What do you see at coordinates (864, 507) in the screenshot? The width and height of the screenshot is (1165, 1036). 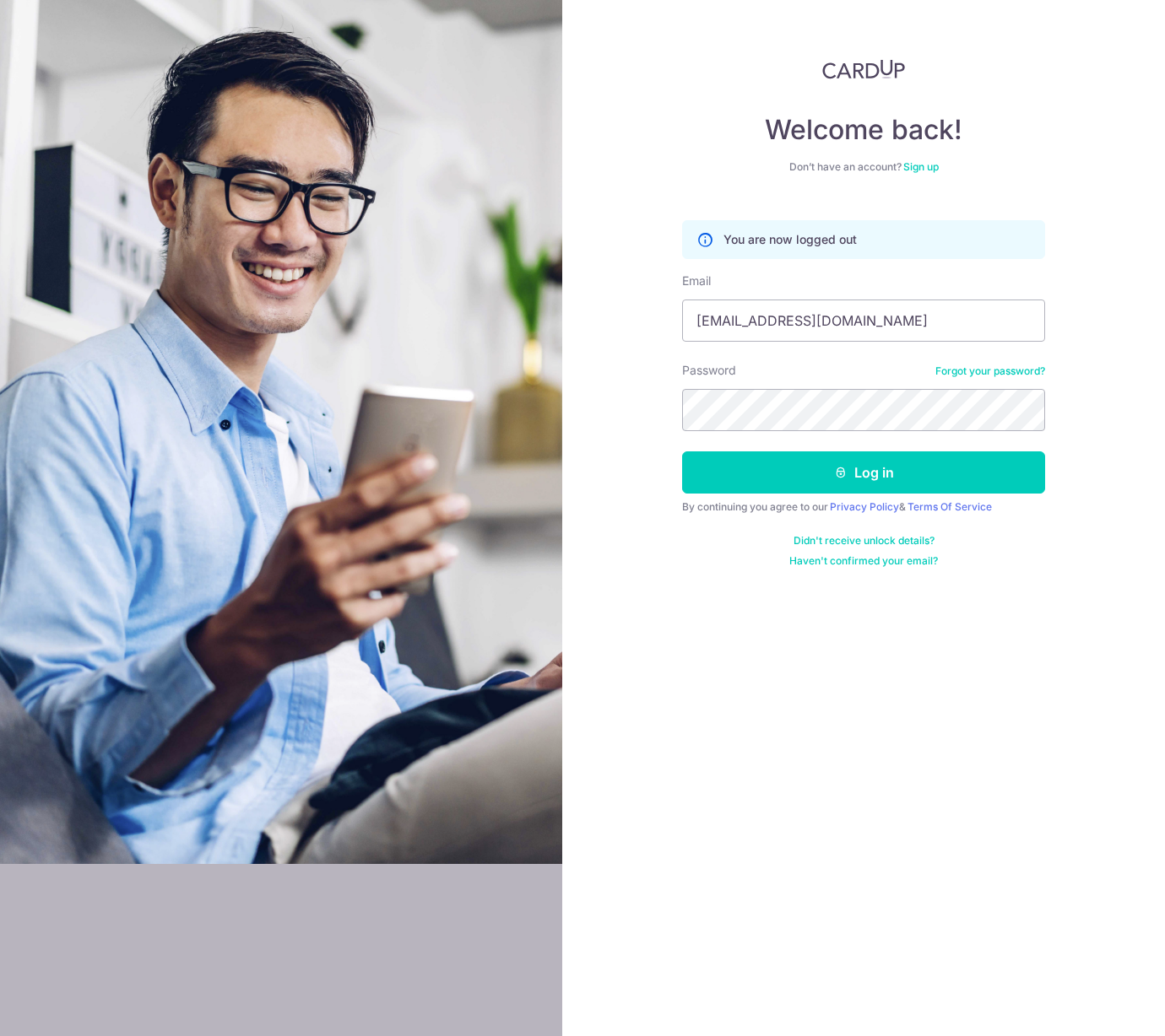 I see `a: Privacy Policy` at bounding box center [864, 507].